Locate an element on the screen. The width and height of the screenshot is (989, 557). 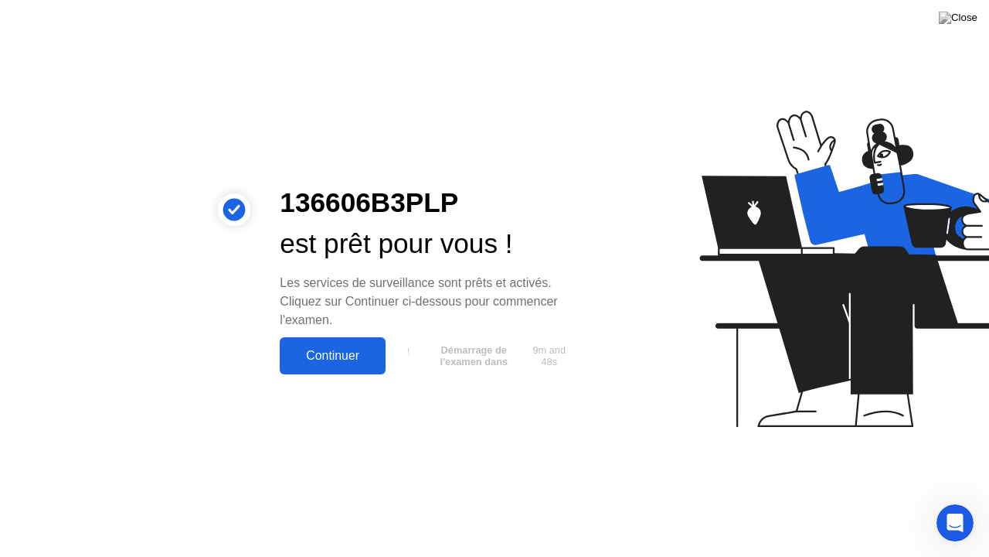
img: Close is located at coordinates (959, 18).